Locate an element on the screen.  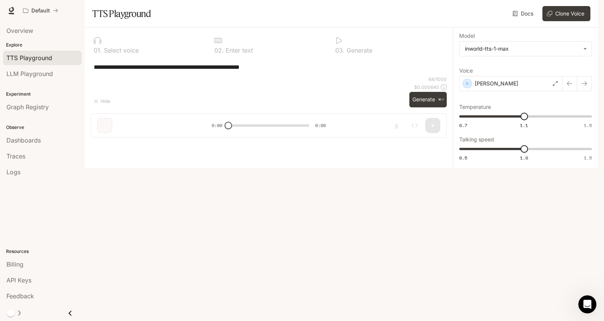
span: 0.7 is located at coordinates (463, 125).